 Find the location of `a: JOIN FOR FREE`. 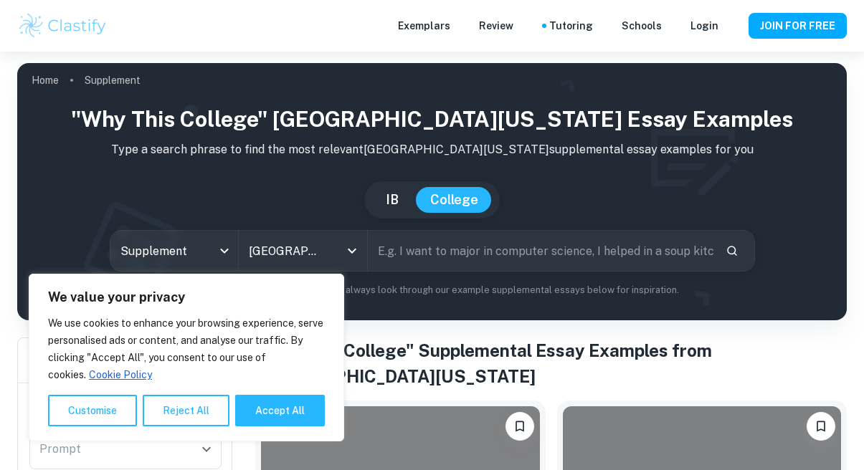

a: JOIN FOR FREE is located at coordinates (797, 26).